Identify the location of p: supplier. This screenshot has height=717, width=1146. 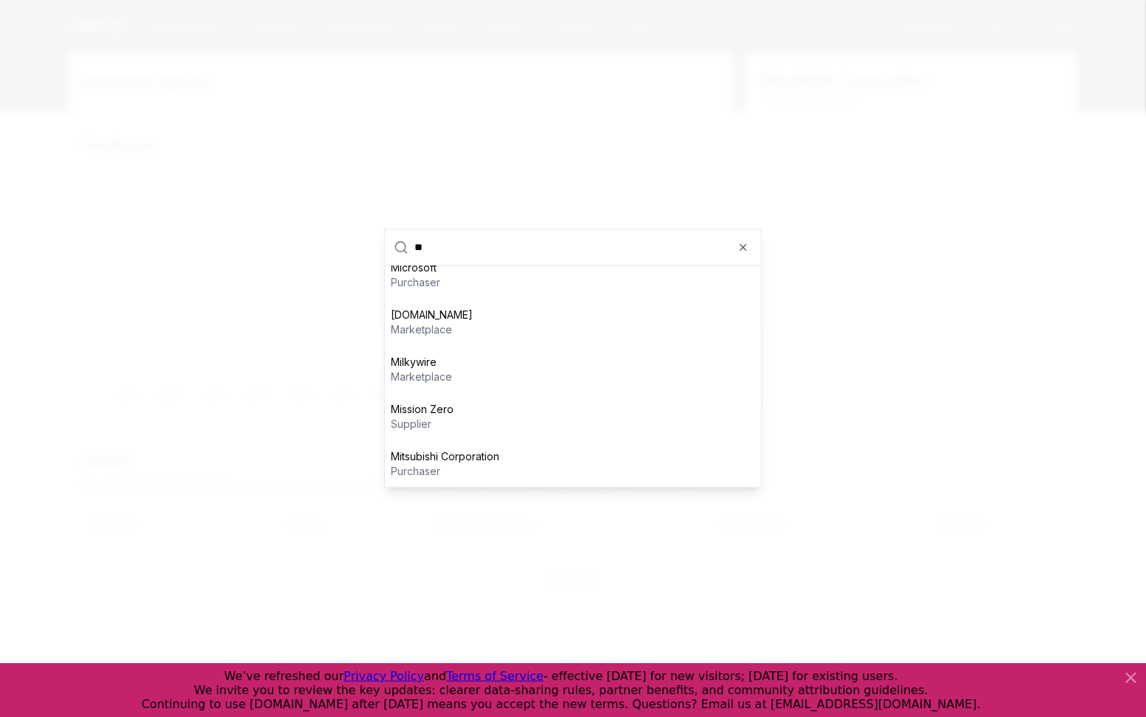
(422, 425).